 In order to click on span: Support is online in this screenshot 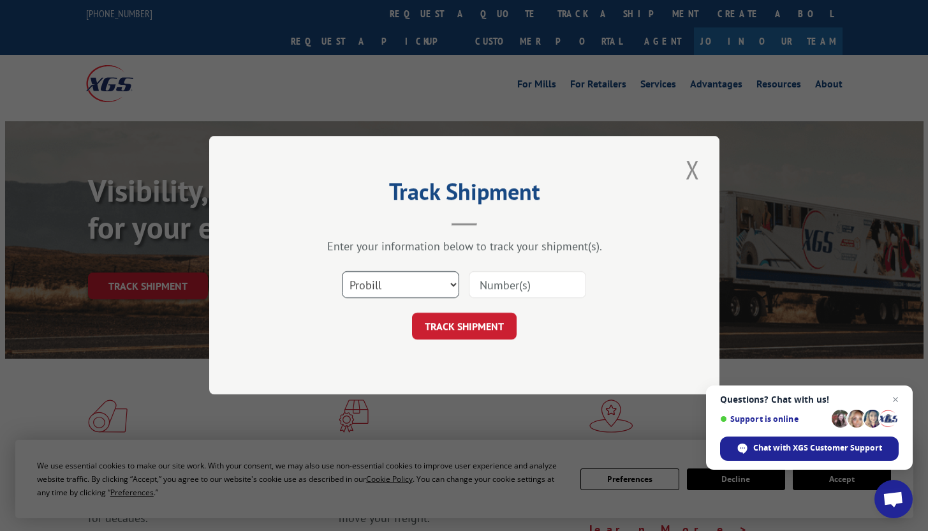, I will do `click(774, 418)`.